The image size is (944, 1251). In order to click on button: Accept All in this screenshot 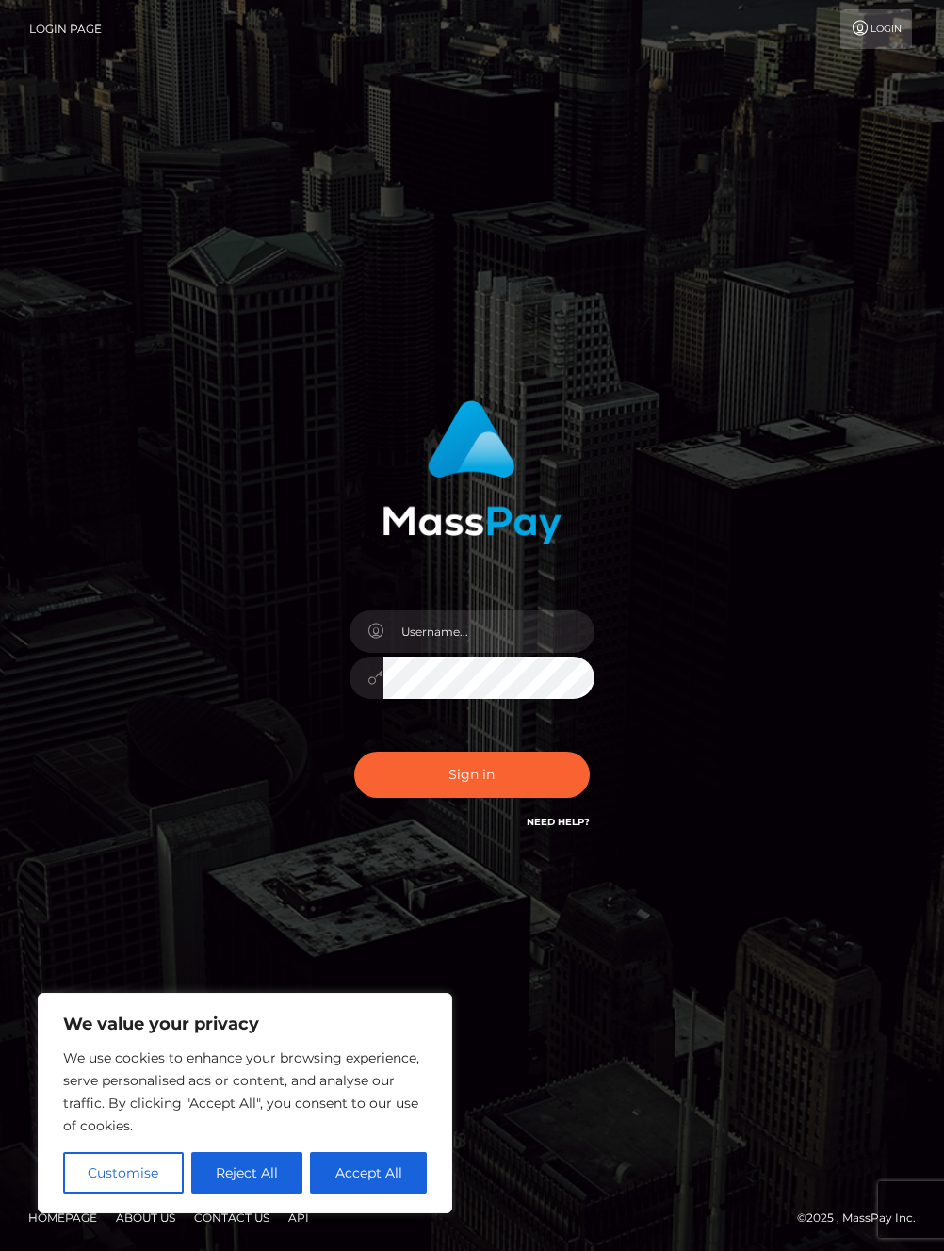, I will do `click(368, 1172)`.